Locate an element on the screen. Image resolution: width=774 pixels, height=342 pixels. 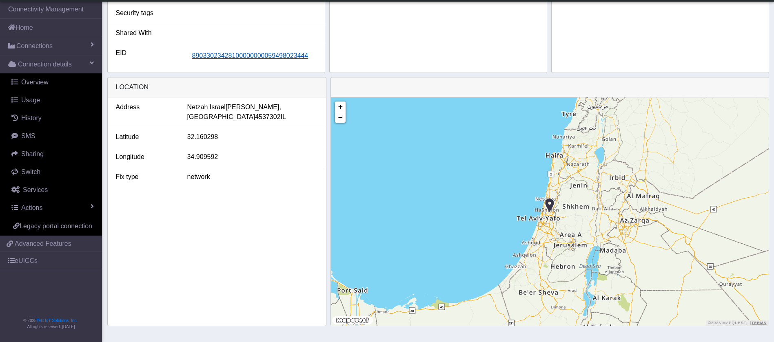
span: 89033023428100000000059498023444 is located at coordinates (250, 55).